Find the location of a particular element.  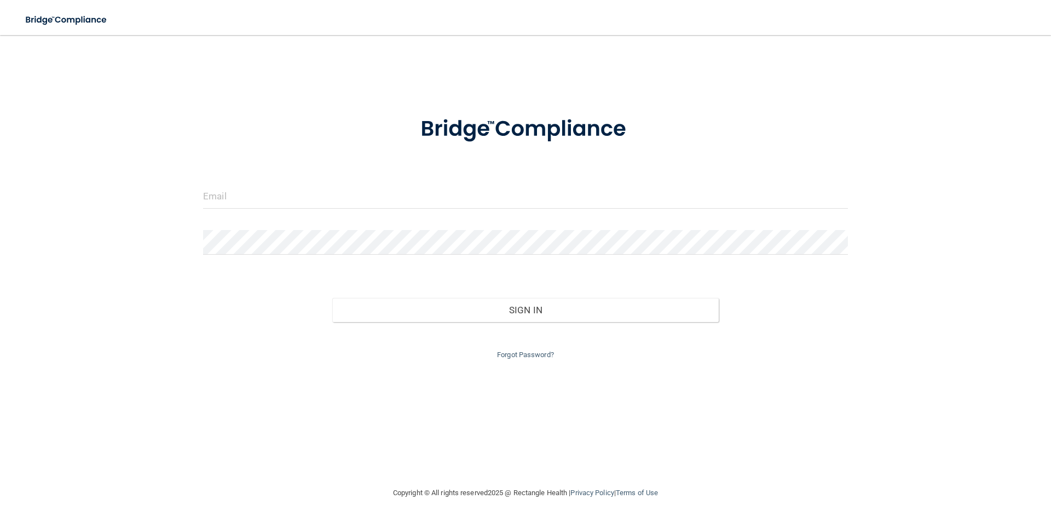

a: Privacy Policy is located at coordinates (592, 492).